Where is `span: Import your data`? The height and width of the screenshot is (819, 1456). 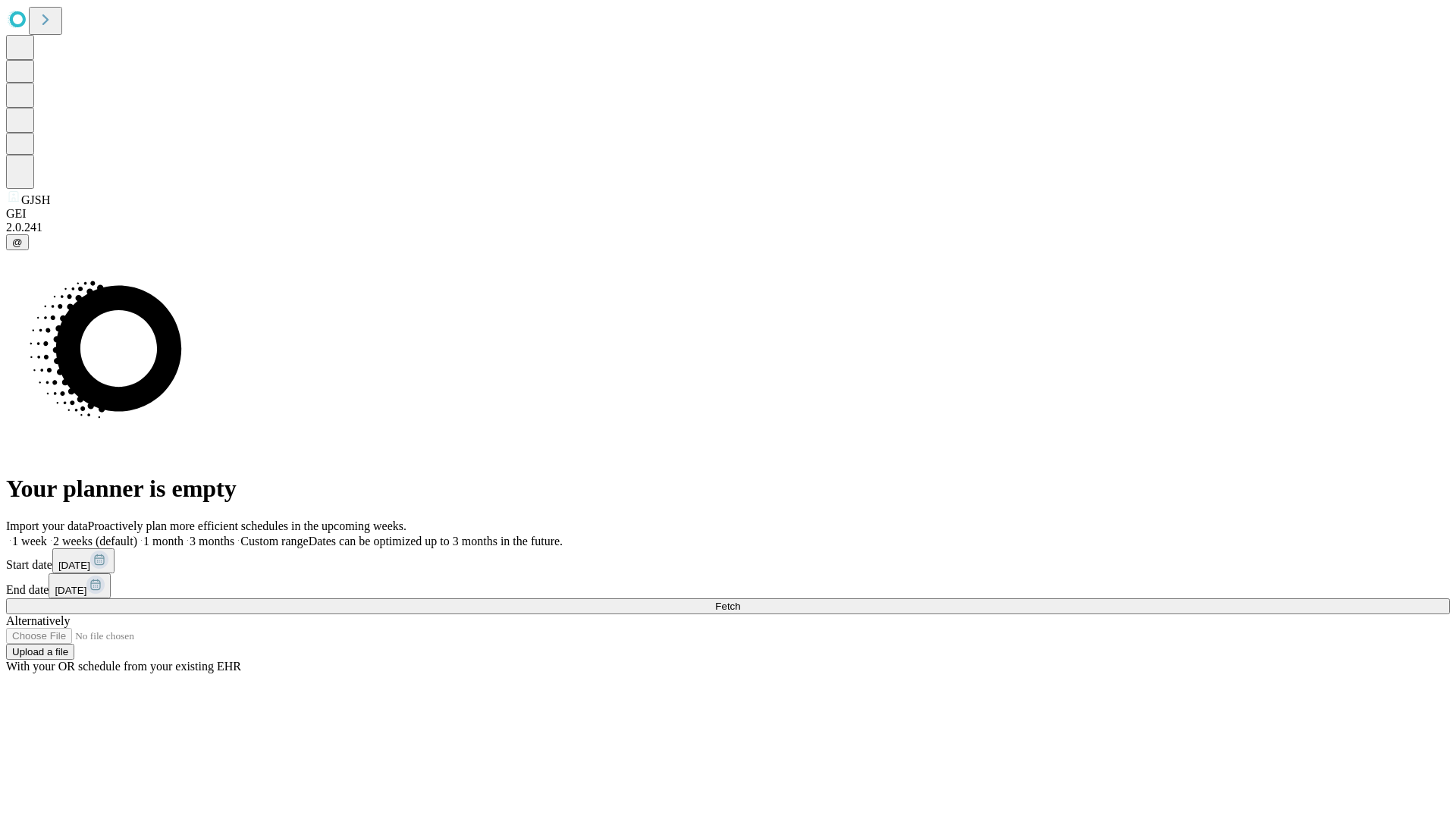 span: Import your data is located at coordinates (47, 526).